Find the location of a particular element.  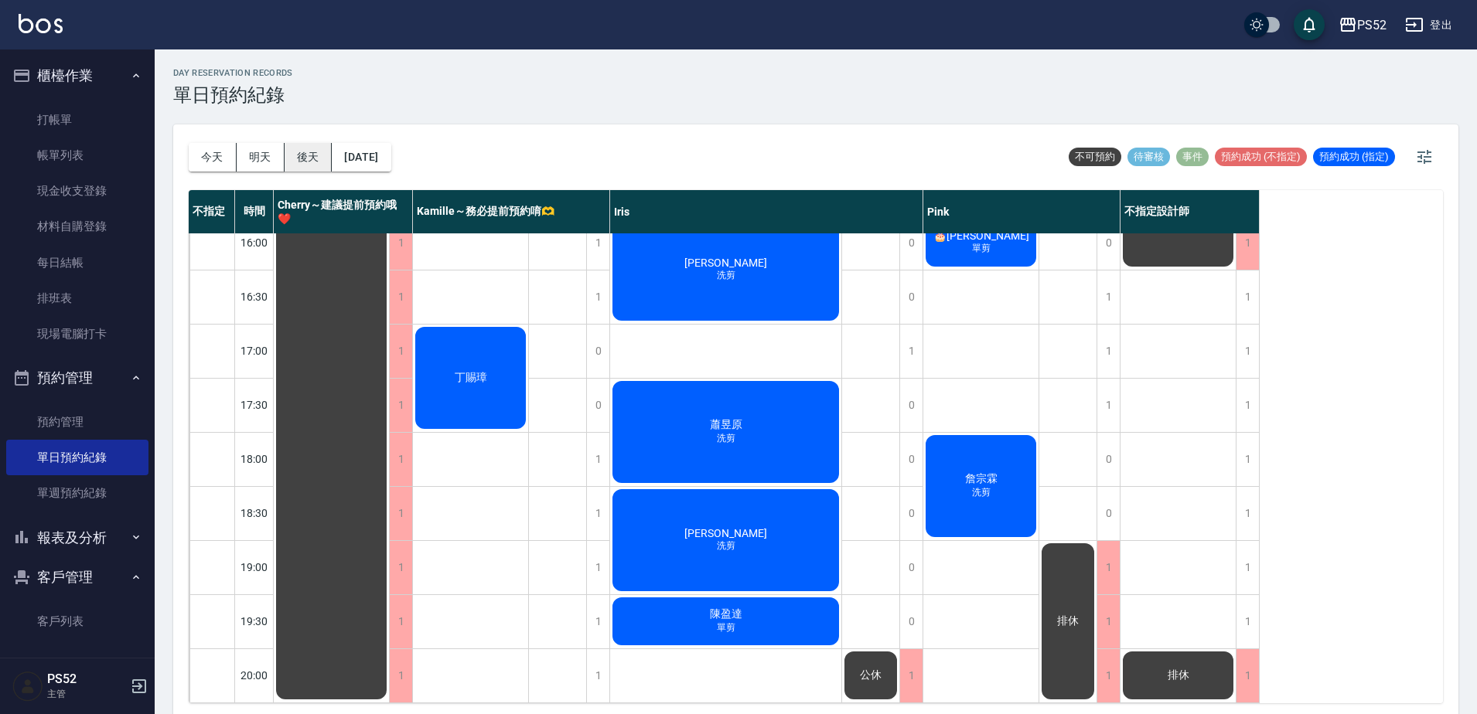

span: 事件 is located at coordinates (1192, 157).